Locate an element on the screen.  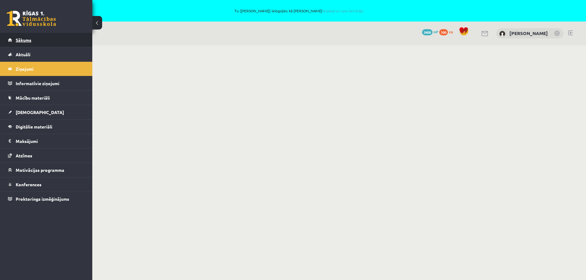
span: xp is located at coordinates (451, 32).